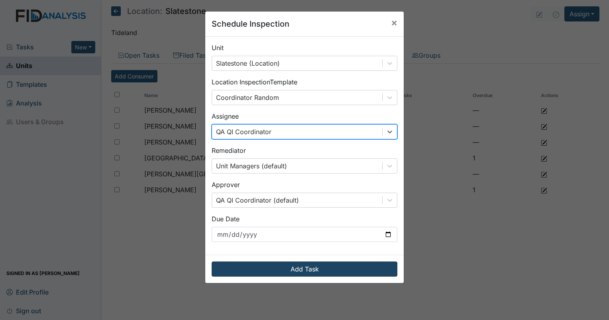  I want to click on label: Due Date, so click(226, 219).